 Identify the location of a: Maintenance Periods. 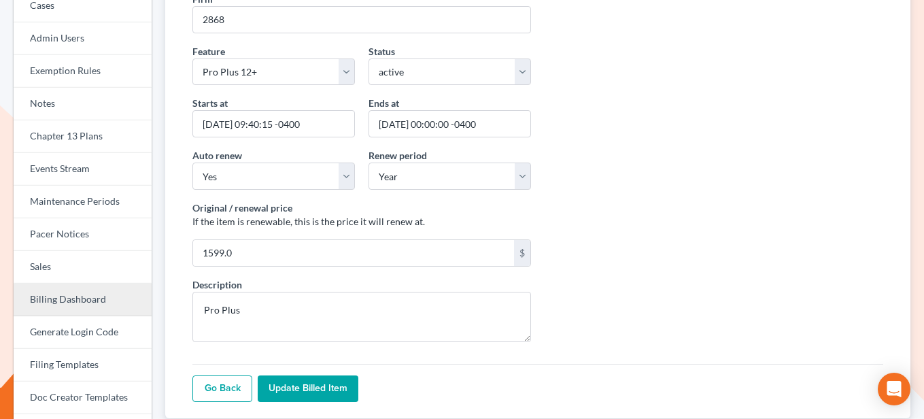
(82, 202).